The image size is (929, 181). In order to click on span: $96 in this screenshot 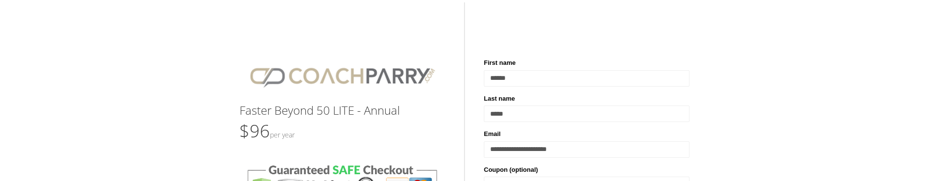, I will do `click(267, 131)`.